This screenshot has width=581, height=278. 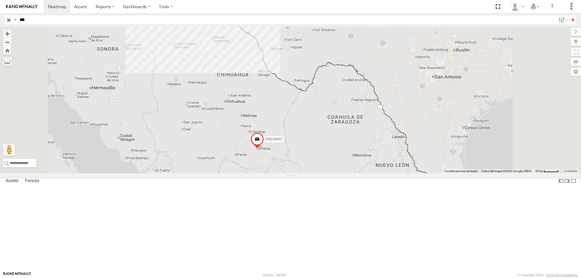 I want to click on span: 50 km, so click(x=540, y=171).